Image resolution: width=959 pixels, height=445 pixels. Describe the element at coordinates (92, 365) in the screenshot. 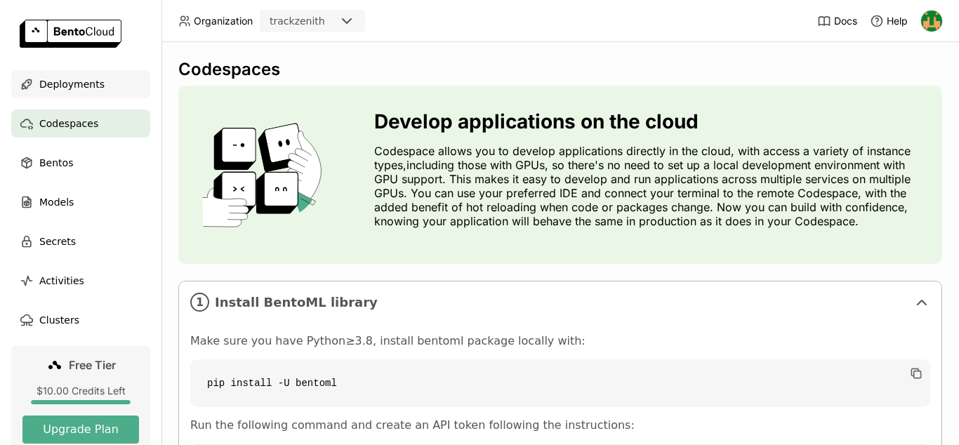

I see `span: Free Tier` at that location.